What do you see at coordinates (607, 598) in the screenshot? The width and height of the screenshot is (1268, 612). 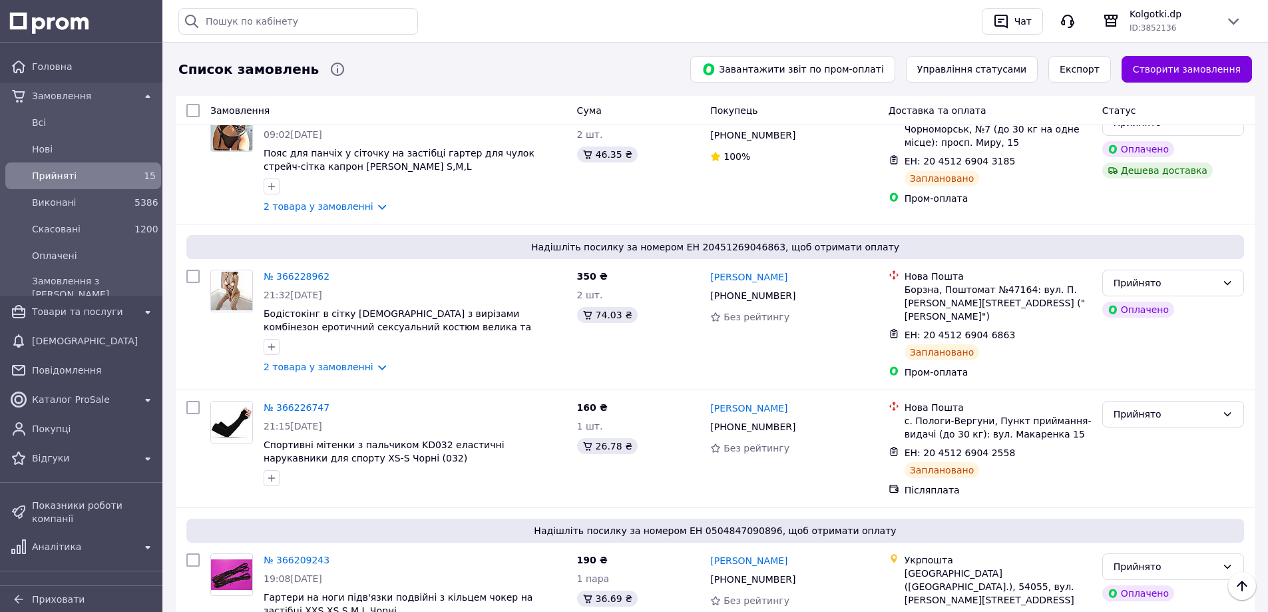 I see `div: 36.69 ₴` at bounding box center [607, 598].